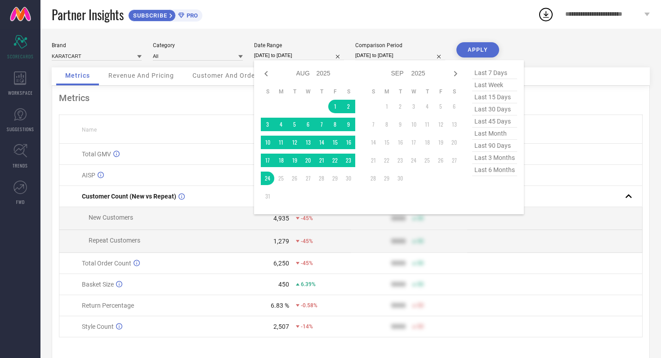  I want to click on td: Mon Sep 22 2025, so click(387, 161).